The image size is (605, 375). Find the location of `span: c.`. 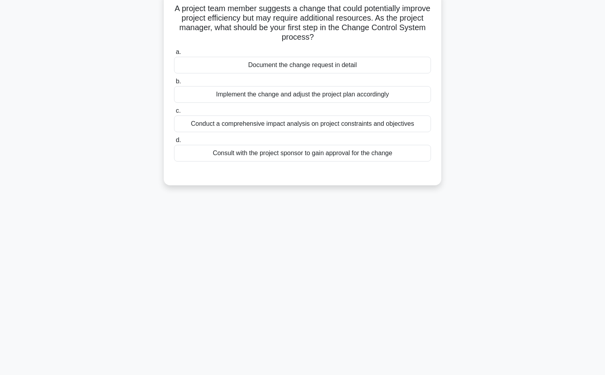

span: c. is located at coordinates (178, 110).